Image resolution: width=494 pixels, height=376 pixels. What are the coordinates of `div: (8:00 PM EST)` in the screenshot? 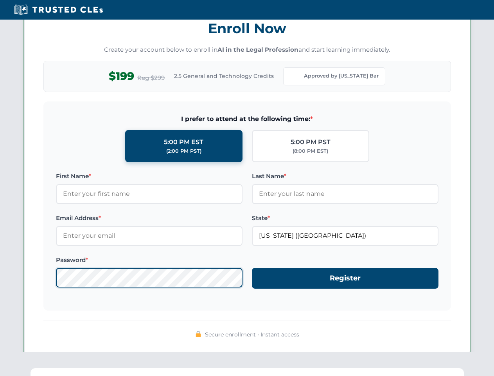 It's located at (310, 151).